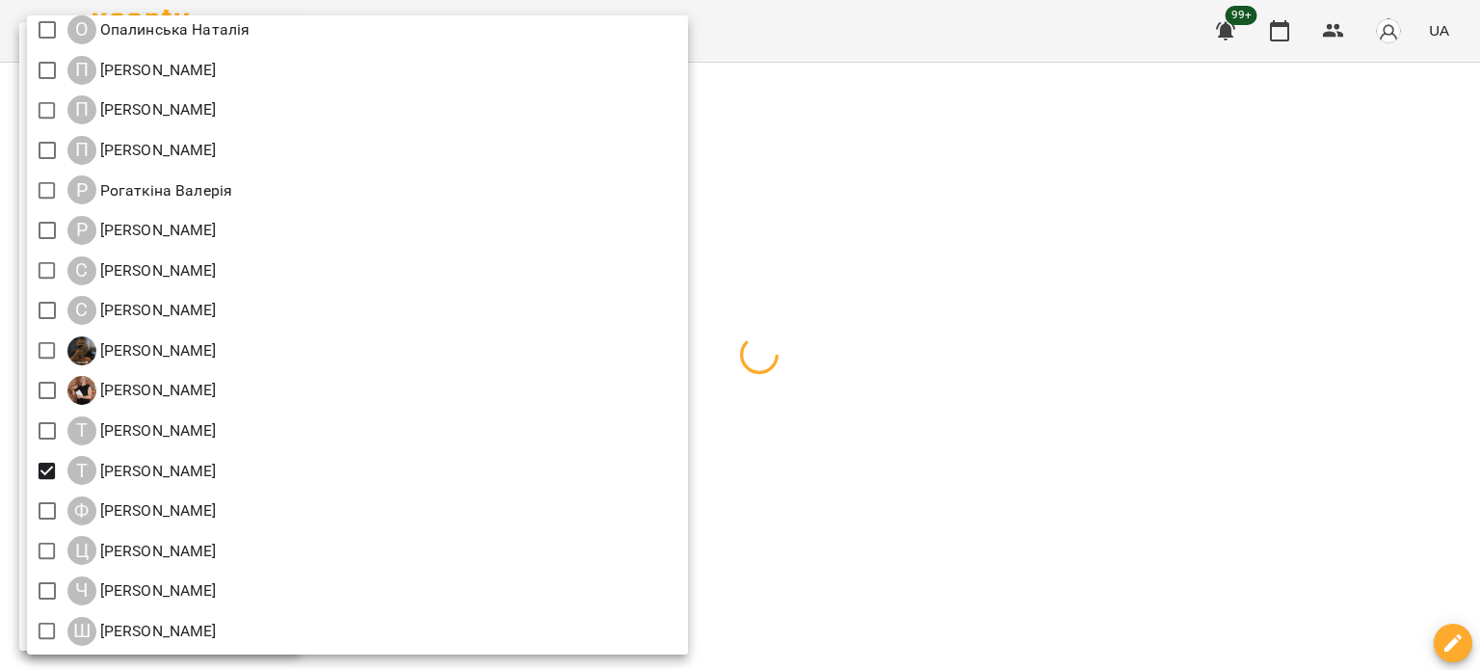  Describe the element at coordinates (142, 150) in the screenshot. I see `div: Попроцька Ольга` at that location.